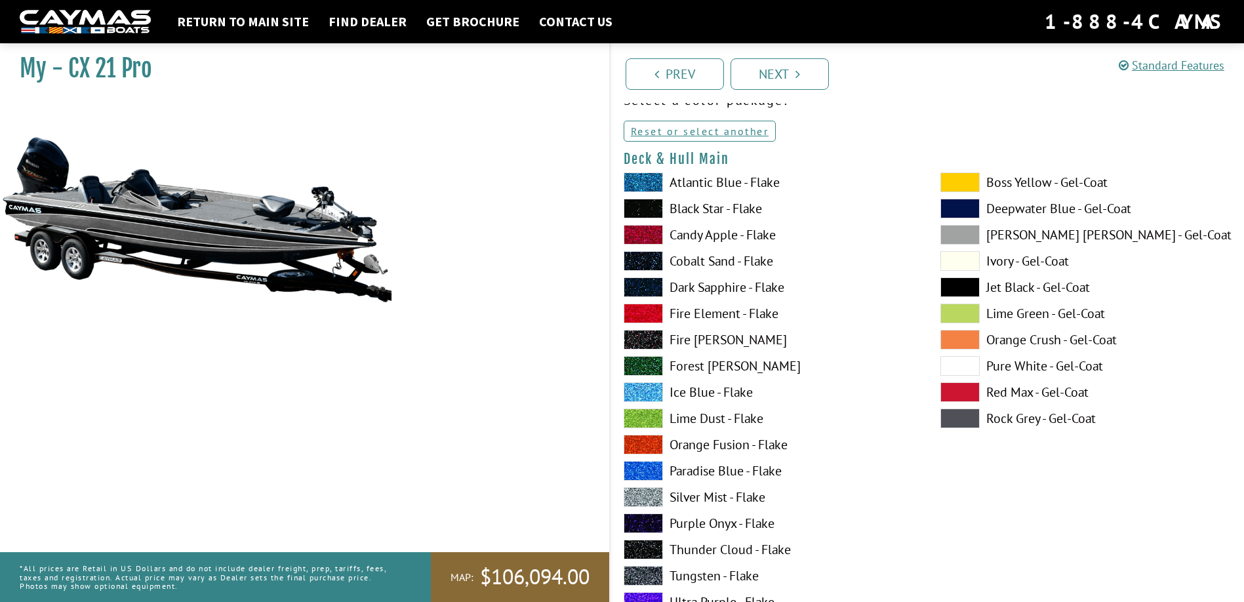 The width and height of the screenshot is (1244, 602). Describe the element at coordinates (1134, 22) in the screenshot. I see `div: 1-888-4CAYMAS` at that location.